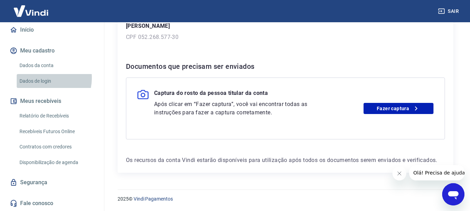  I want to click on button: Meus recebíveis, so click(52, 101).